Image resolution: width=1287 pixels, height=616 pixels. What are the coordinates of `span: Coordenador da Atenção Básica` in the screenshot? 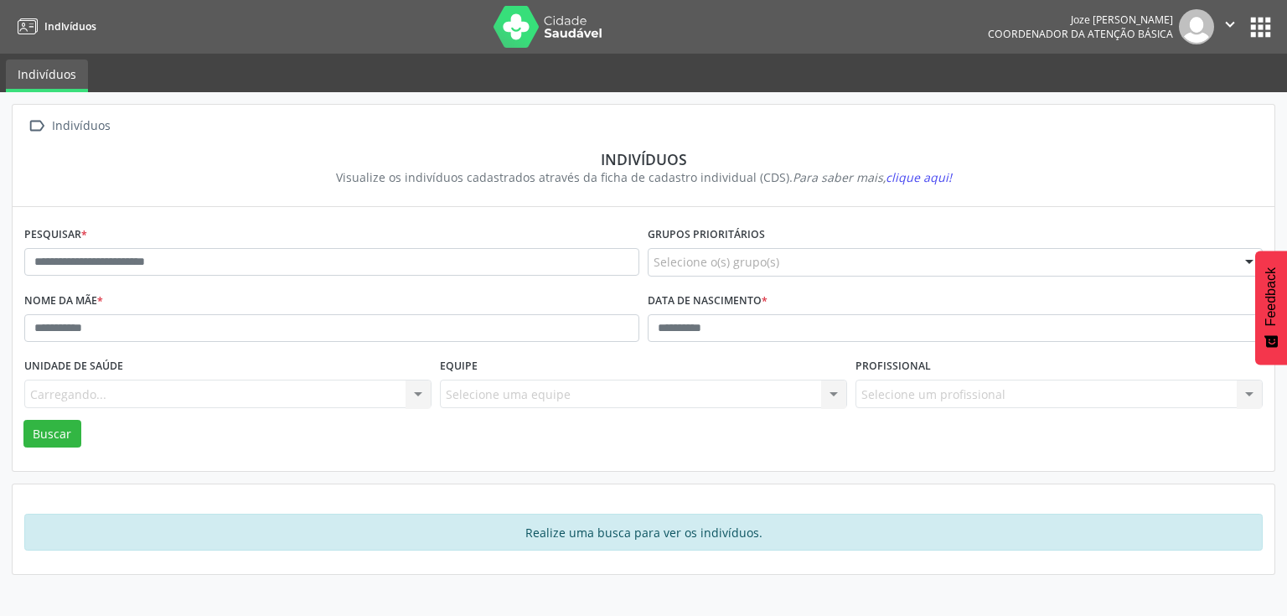 It's located at (1080, 34).